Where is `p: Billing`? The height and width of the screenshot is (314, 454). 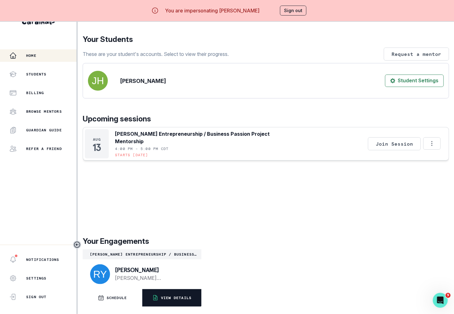
p: Billing is located at coordinates (35, 93).